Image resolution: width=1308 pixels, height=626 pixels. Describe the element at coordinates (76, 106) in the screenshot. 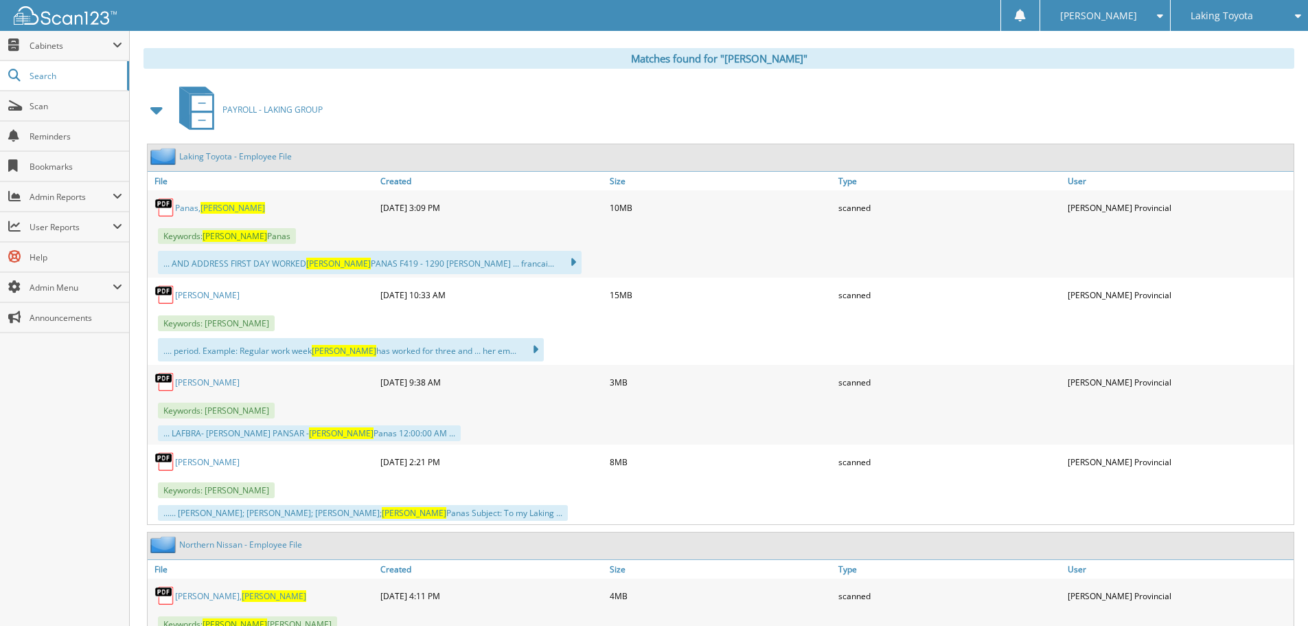

I see `span: Scan` at that location.